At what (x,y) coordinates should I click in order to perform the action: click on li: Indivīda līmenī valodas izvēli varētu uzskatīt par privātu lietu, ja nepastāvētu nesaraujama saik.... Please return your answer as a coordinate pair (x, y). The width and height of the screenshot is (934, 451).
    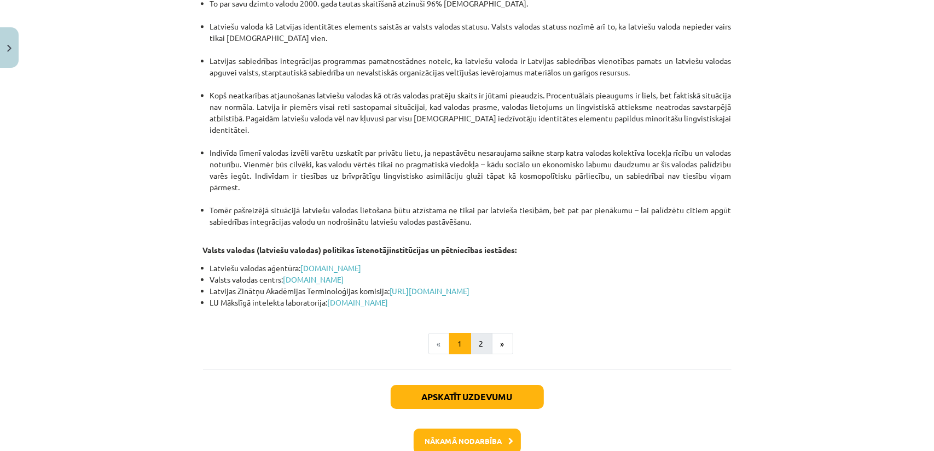
    Looking at the image, I should click on (471, 176).